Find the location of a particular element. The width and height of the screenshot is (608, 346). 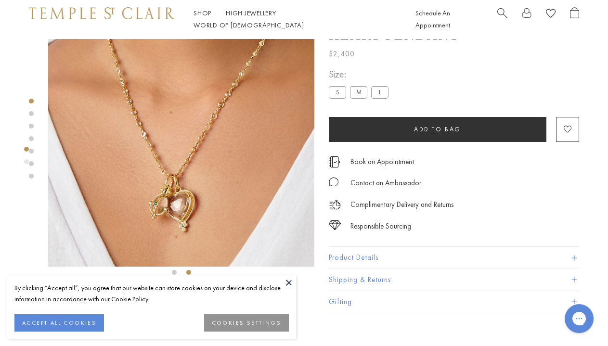

button: Gifting is located at coordinates (454, 302).